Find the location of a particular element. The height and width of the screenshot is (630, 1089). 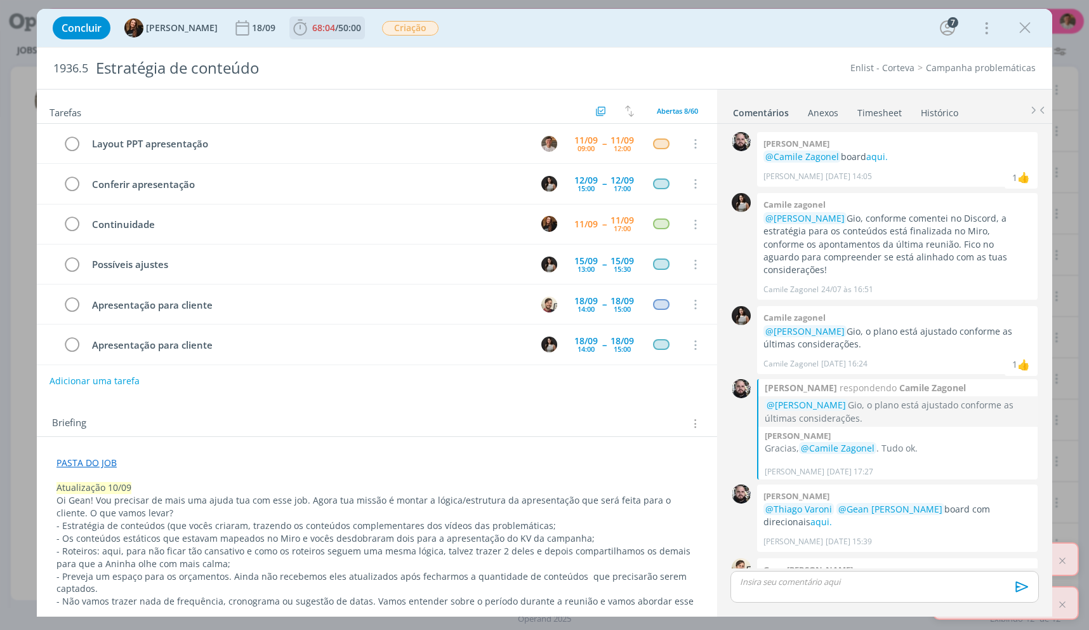

a: Histórico is located at coordinates (940, 110).